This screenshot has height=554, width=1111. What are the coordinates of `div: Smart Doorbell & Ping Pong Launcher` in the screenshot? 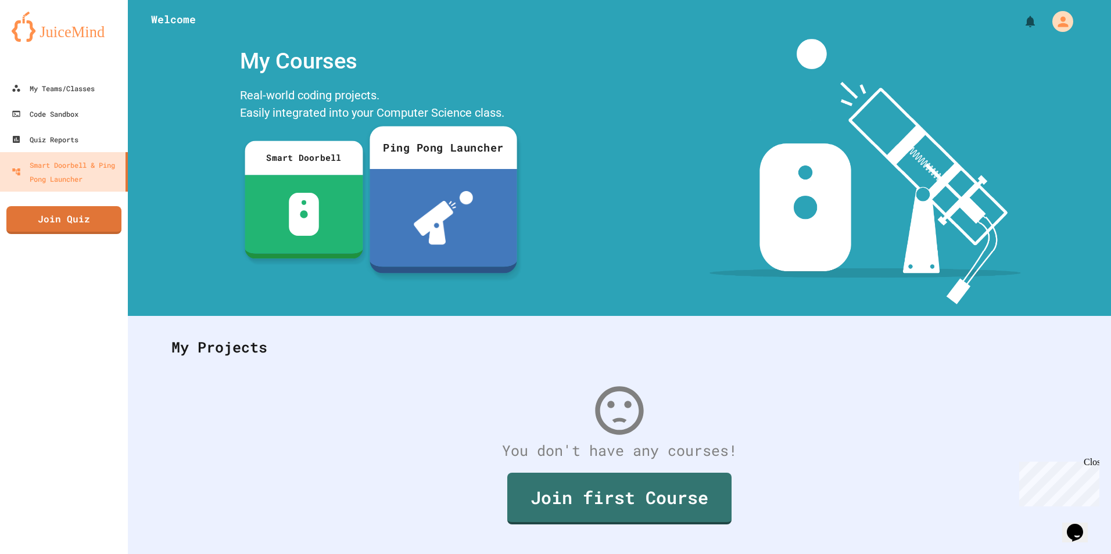 It's located at (66, 172).